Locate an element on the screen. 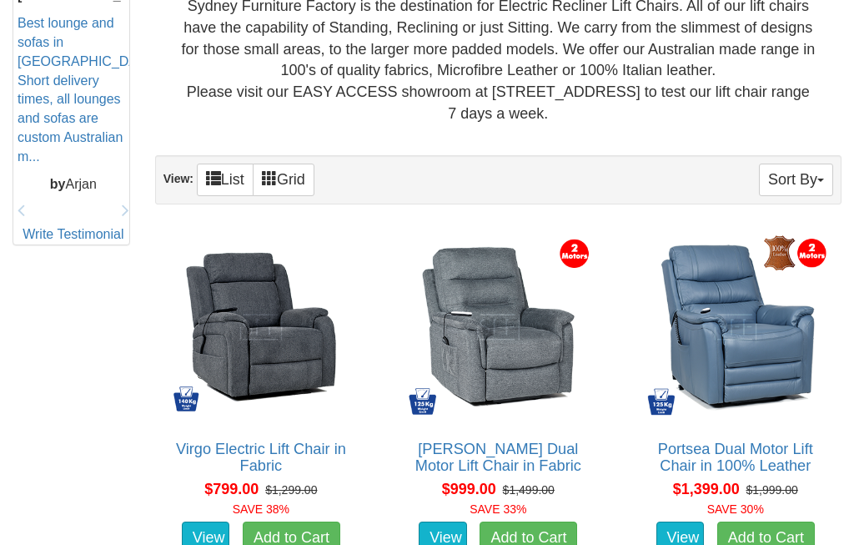  del: $1,499.00 is located at coordinates (529, 490).